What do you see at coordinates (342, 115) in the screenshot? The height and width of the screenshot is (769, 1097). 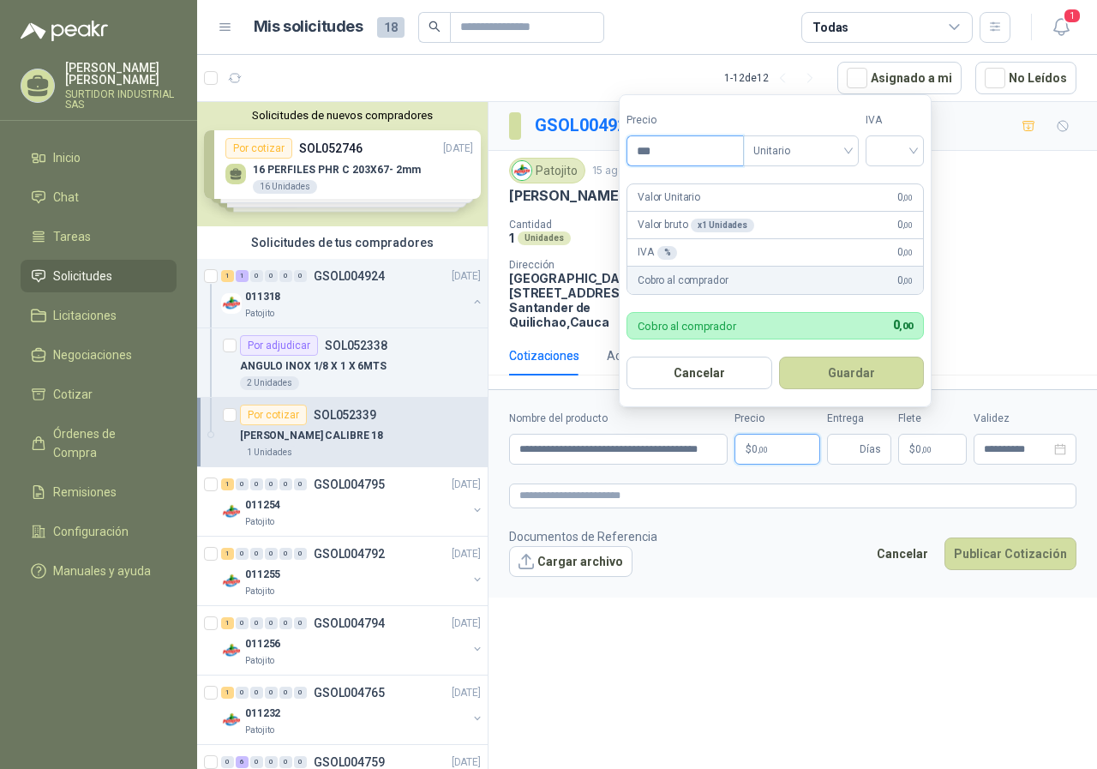 I see `button: Solicitudes de nuevos compradores` at bounding box center [342, 115].